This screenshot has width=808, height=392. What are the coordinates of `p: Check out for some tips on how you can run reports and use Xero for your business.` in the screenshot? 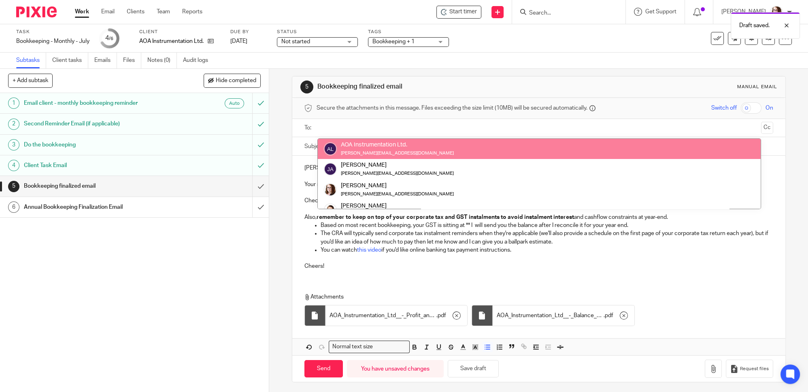 It's located at (539, 201).